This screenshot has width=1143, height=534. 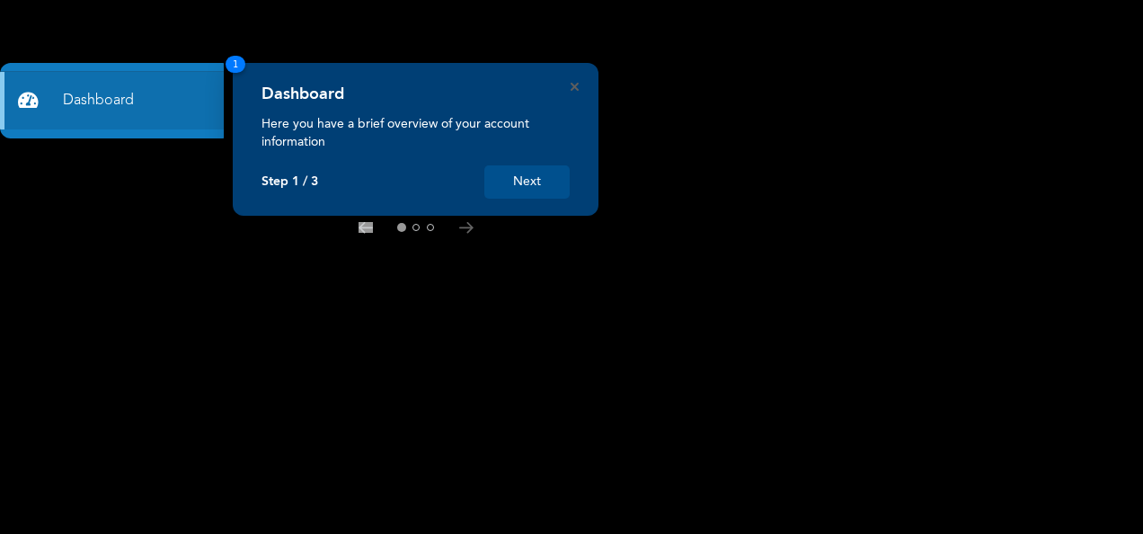 I want to click on h4: Dashboard, so click(x=303, y=94).